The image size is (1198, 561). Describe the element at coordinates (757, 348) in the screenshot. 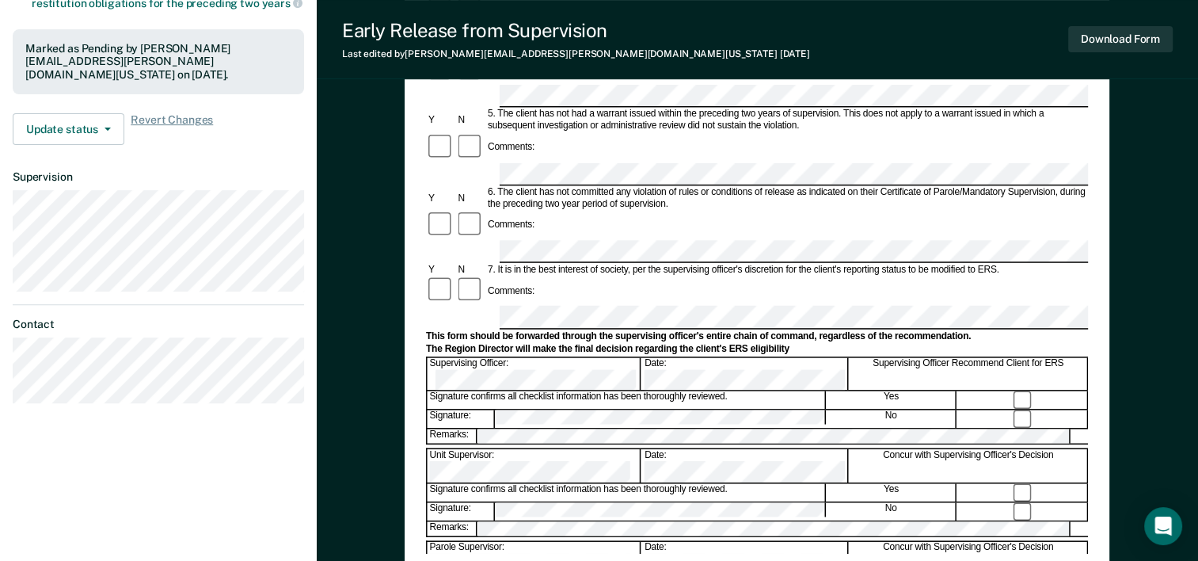

I see `div: The Region Director will make the final decision regarding the client's ERS eligibility` at that location.